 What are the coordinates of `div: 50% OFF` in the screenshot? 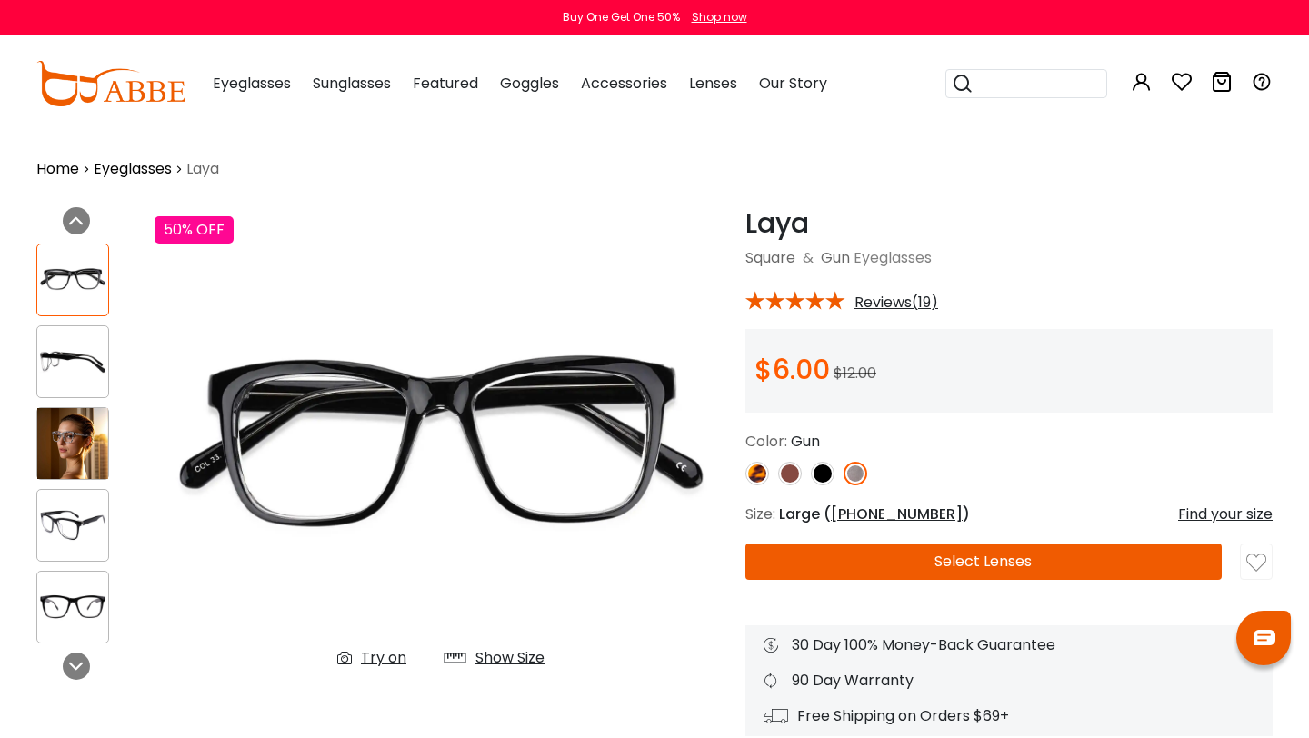 It's located at (194, 230).